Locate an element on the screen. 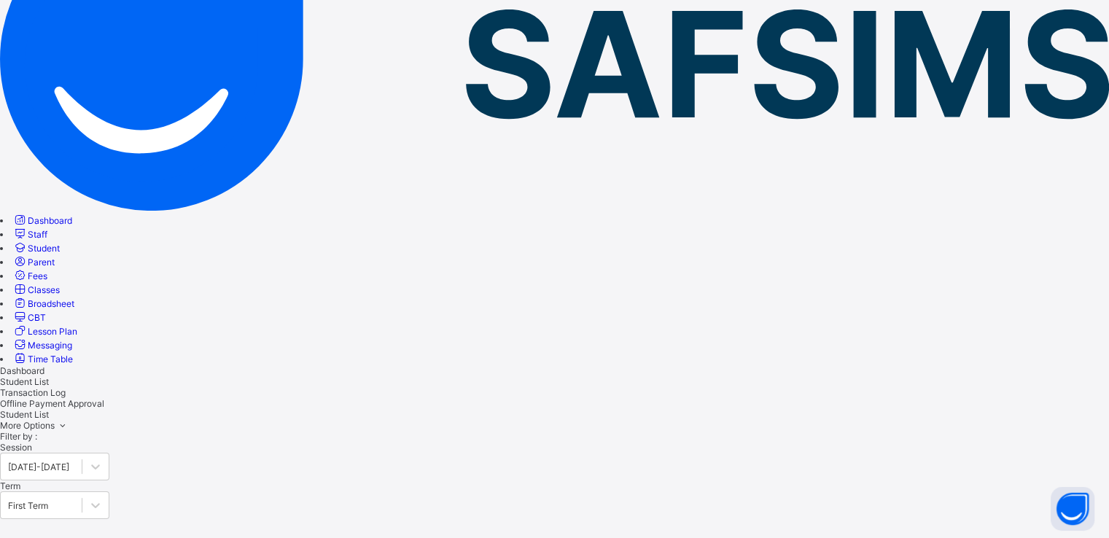 Image resolution: width=1109 pixels, height=538 pixels. a: Classes is located at coordinates (36, 289).